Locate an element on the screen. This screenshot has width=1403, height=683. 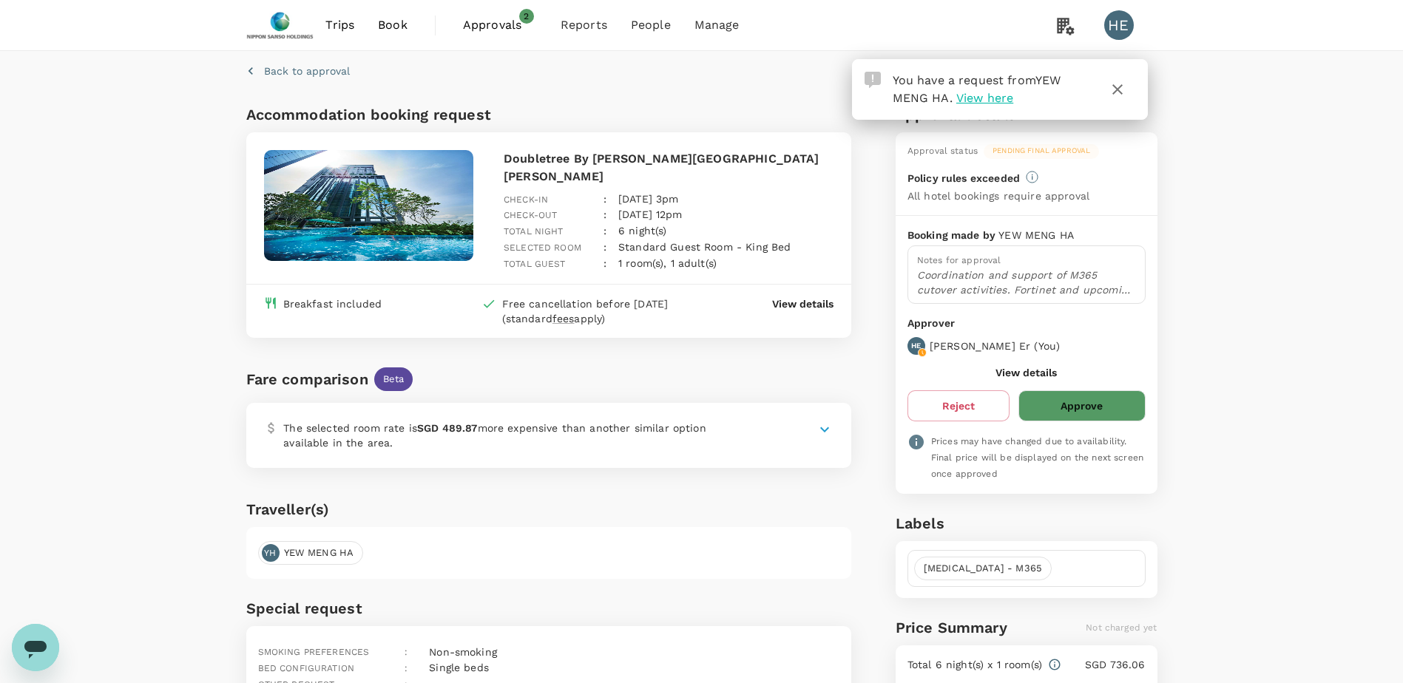
span: fees is located at coordinates (564, 319).